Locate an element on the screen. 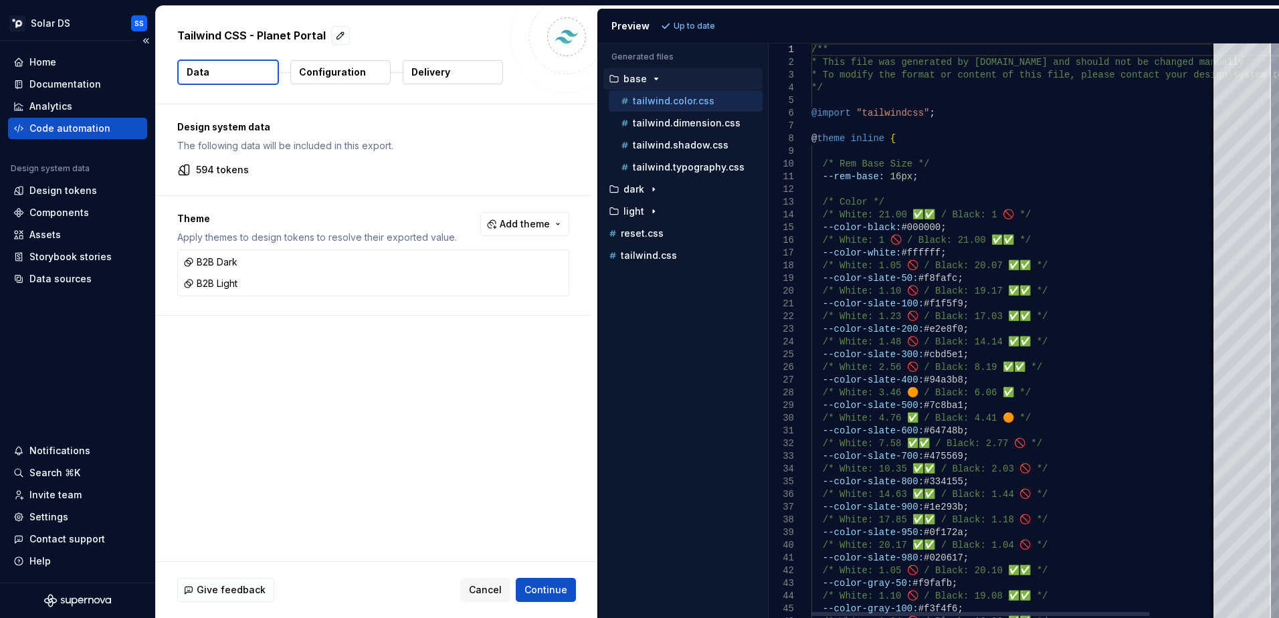 This screenshot has height=618, width=1279. p: 594 tokens is located at coordinates (222, 170).